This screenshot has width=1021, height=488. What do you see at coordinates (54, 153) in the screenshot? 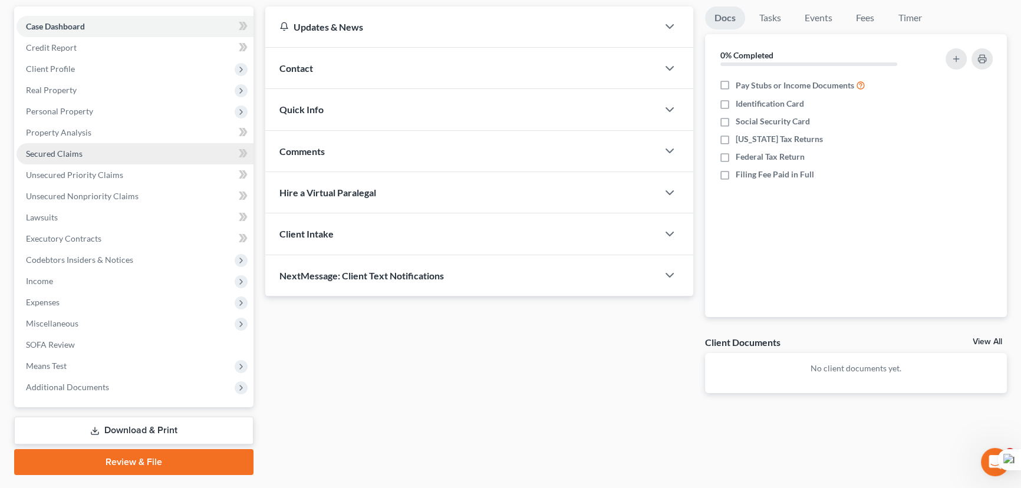
I see `span: Secured Claims` at bounding box center [54, 153].